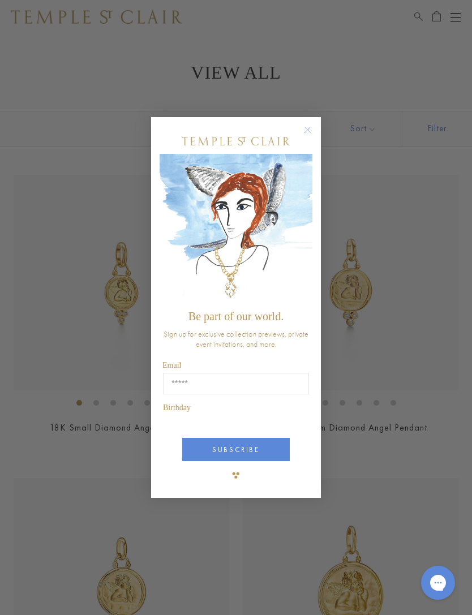 Image resolution: width=472 pixels, height=615 pixels. Describe the element at coordinates (177, 408) in the screenshot. I see `span: Birthday` at that location.